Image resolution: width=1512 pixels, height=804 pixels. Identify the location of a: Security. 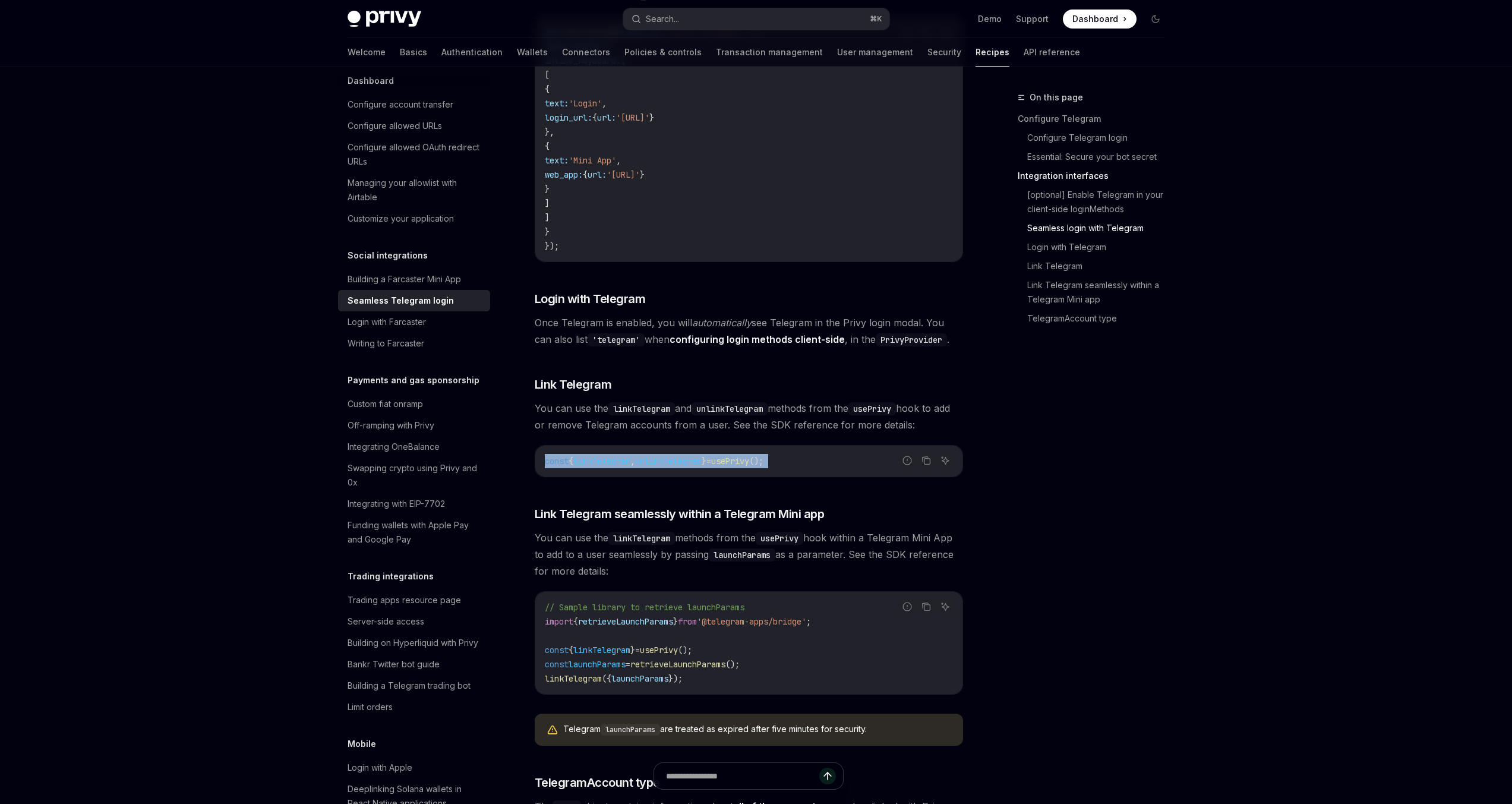
(944, 52).